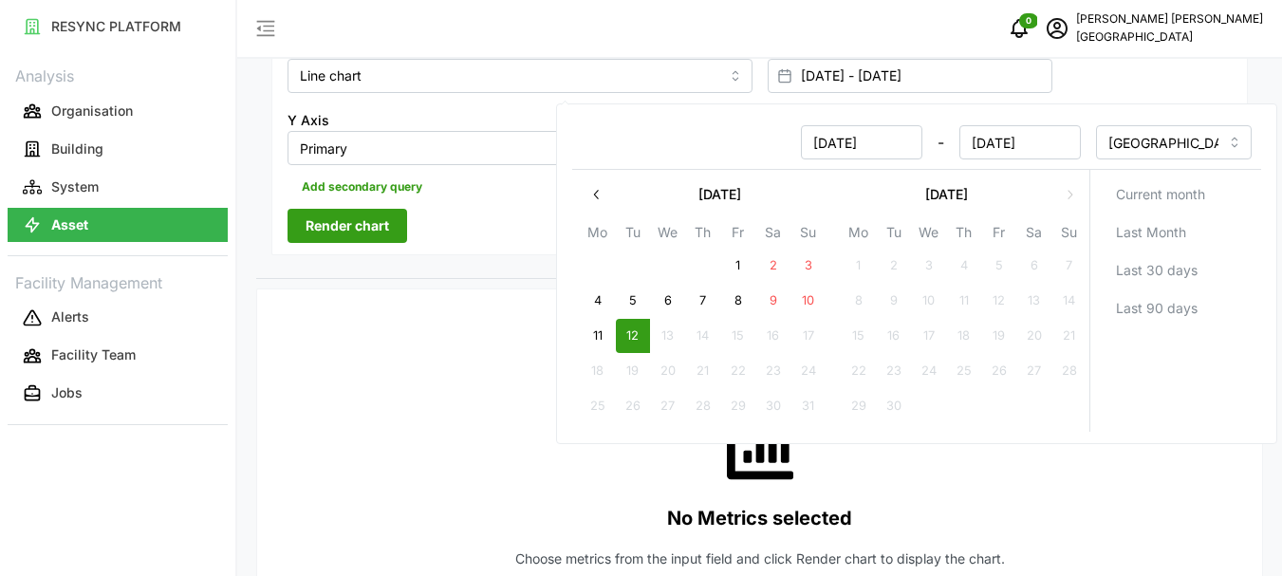 The width and height of the screenshot is (1282, 576). I want to click on p: Choose metrics from the input field and click Render chart to display the chart., so click(760, 559).